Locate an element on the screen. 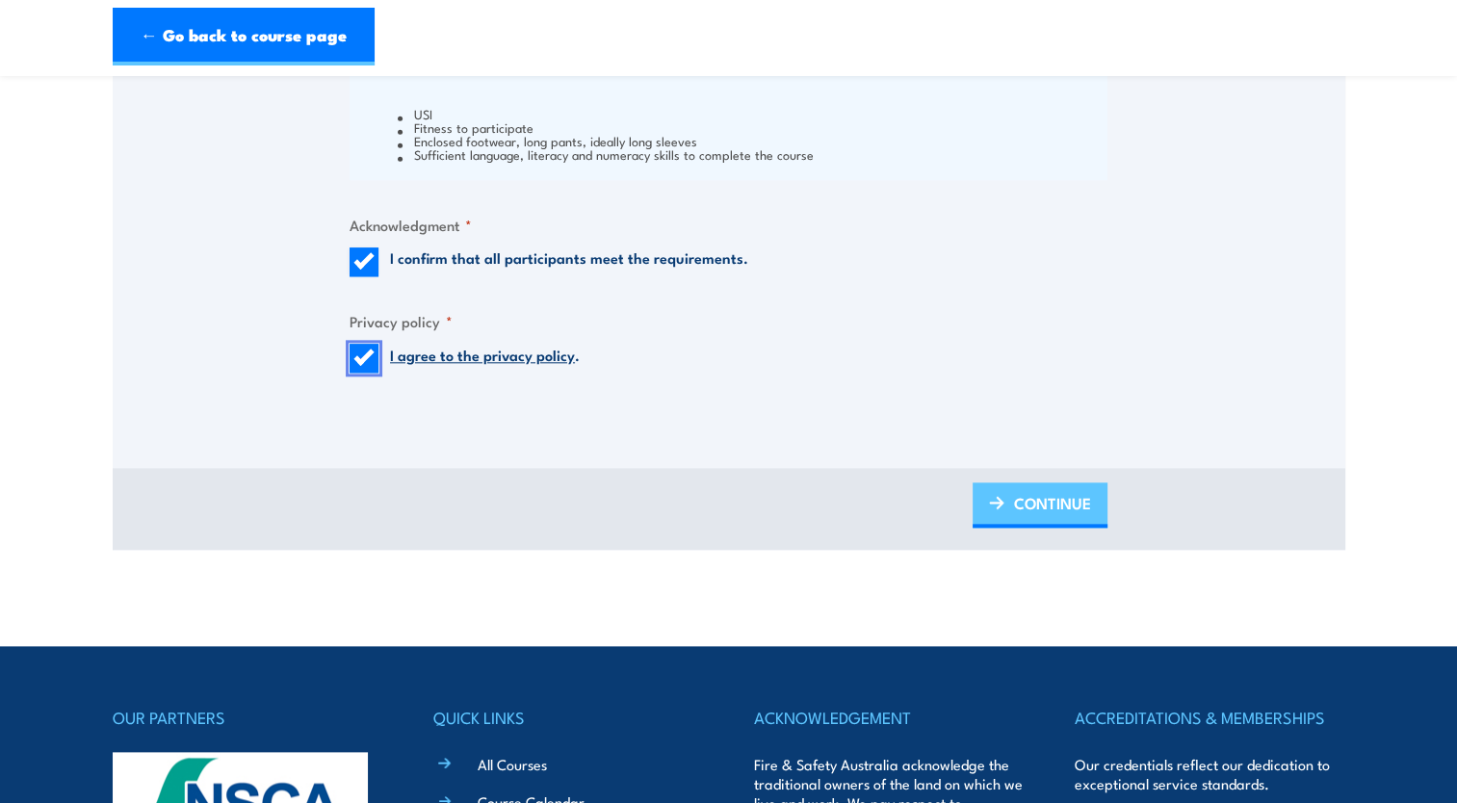 Image resolution: width=1457 pixels, height=803 pixels. li: Fitness to participate is located at coordinates (750, 127).